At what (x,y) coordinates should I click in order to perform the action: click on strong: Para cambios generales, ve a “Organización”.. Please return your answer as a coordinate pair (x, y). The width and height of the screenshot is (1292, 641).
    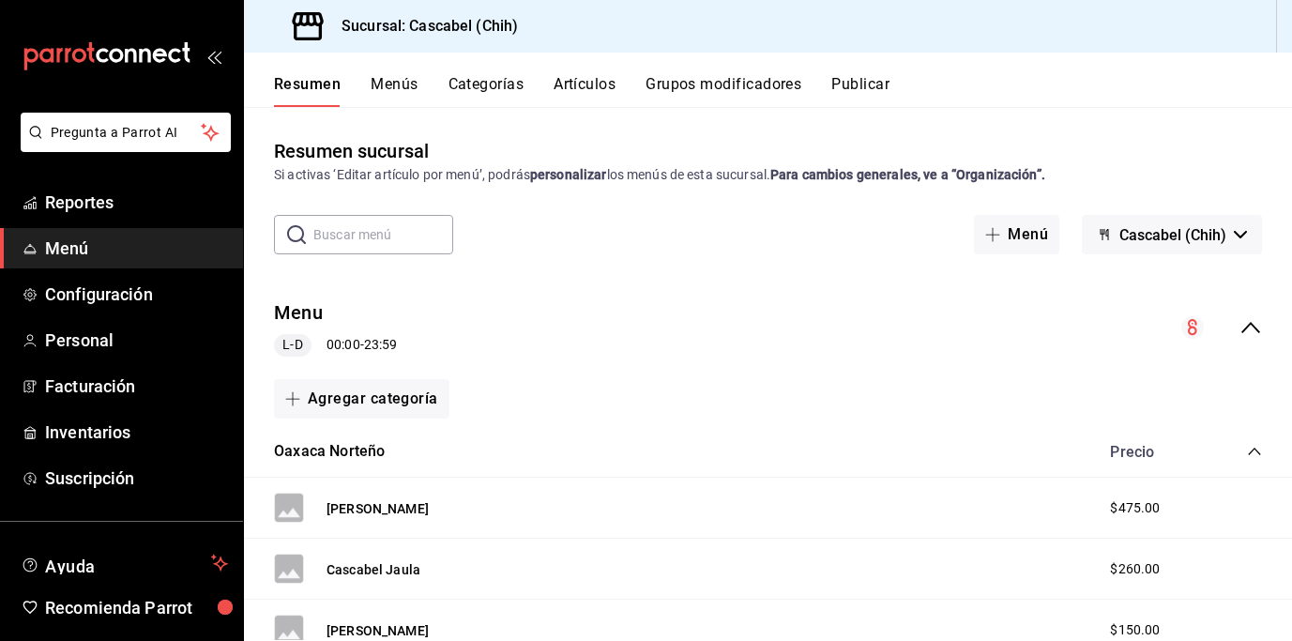
    Looking at the image, I should click on (908, 175).